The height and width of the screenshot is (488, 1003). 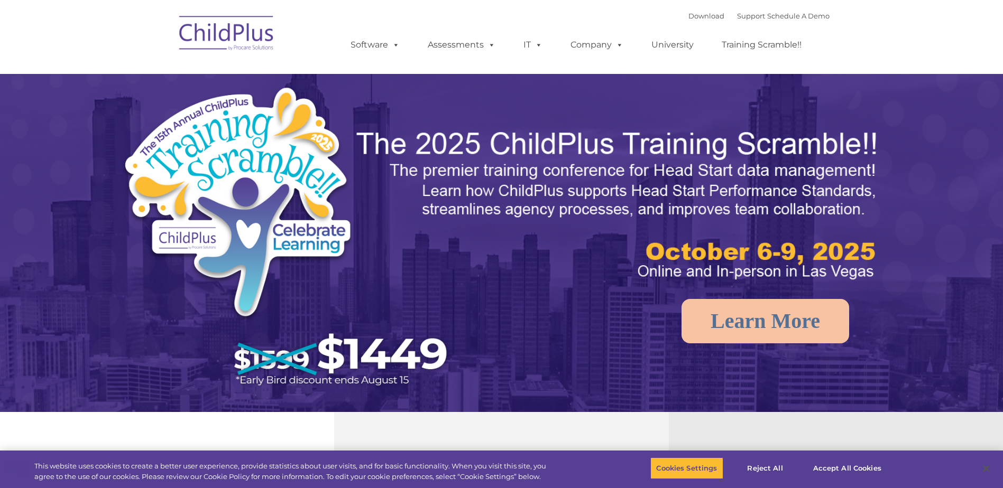 I want to click on a: Download, so click(x=706, y=16).